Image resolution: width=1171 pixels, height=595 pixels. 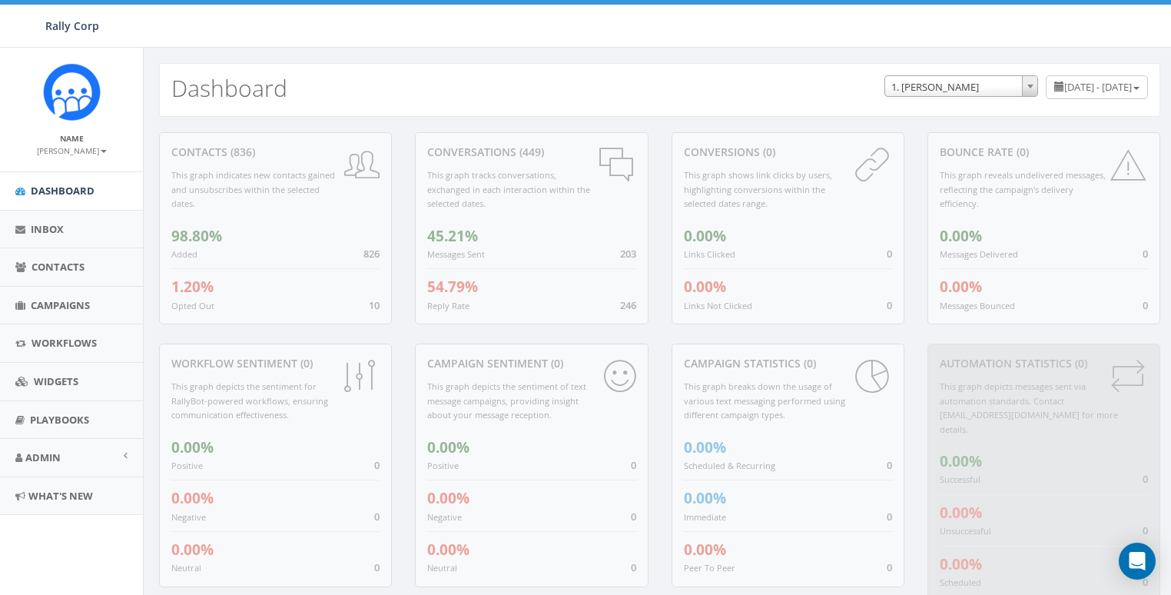 I want to click on span: 10, so click(x=374, y=305).